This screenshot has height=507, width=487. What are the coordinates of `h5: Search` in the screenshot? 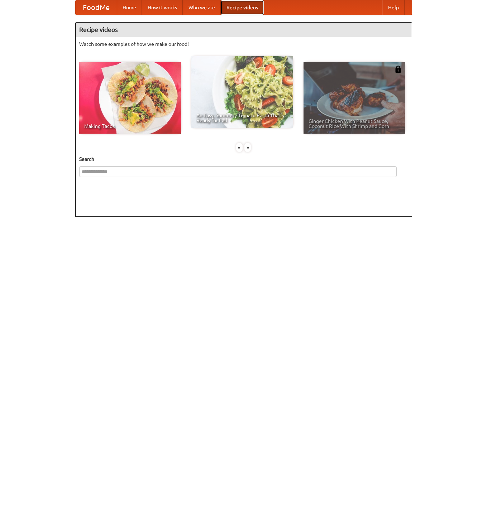 It's located at (244, 159).